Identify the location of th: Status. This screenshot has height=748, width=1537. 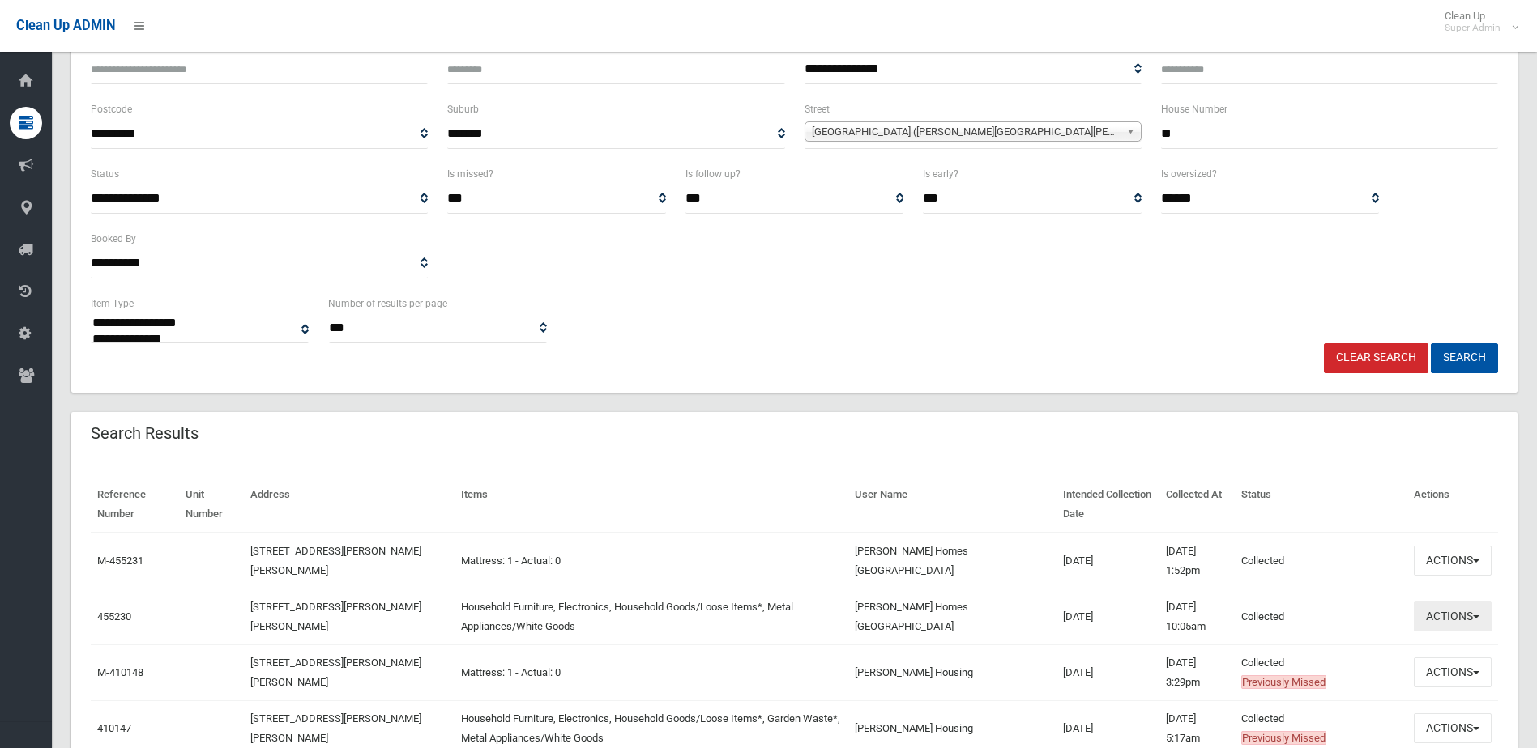
(1320, 505).